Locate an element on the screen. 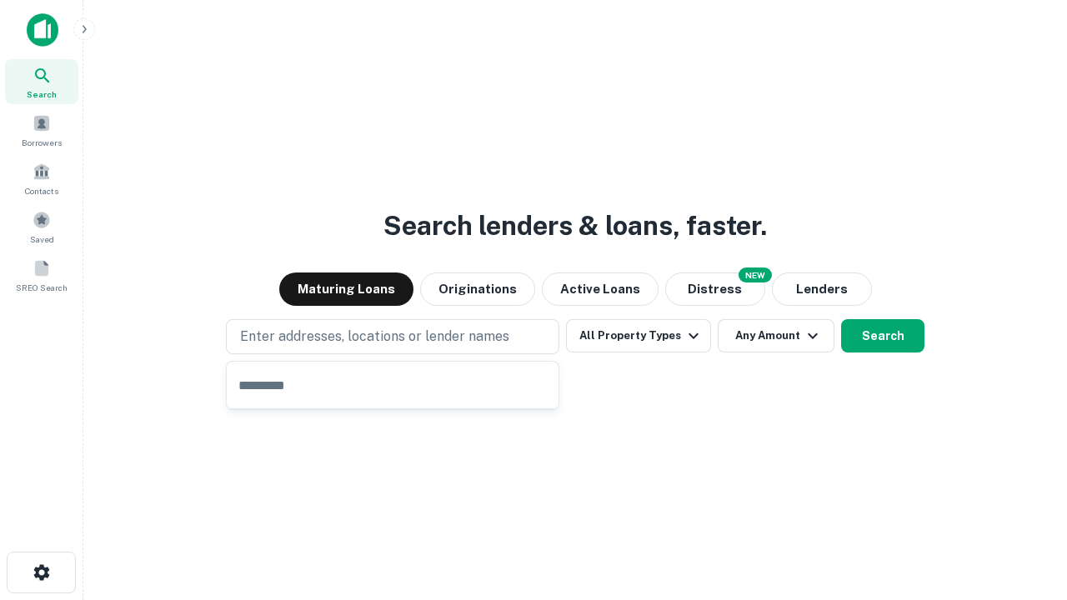 The height and width of the screenshot is (600, 1067). span: SREO Search is located at coordinates (42, 288).